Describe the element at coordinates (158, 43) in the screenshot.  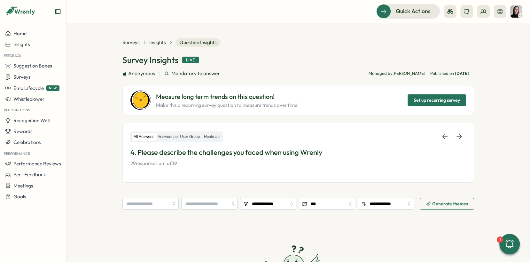
I see `a: Insights` at that location.